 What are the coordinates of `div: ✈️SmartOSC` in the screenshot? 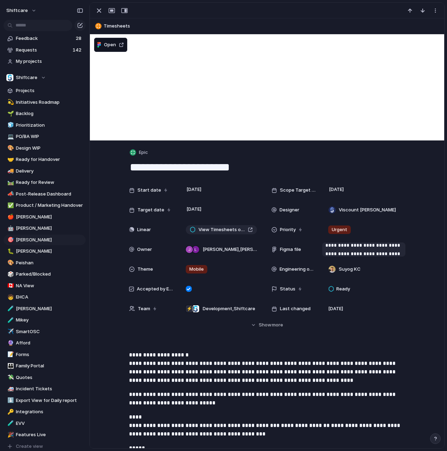 It's located at (44, 331).